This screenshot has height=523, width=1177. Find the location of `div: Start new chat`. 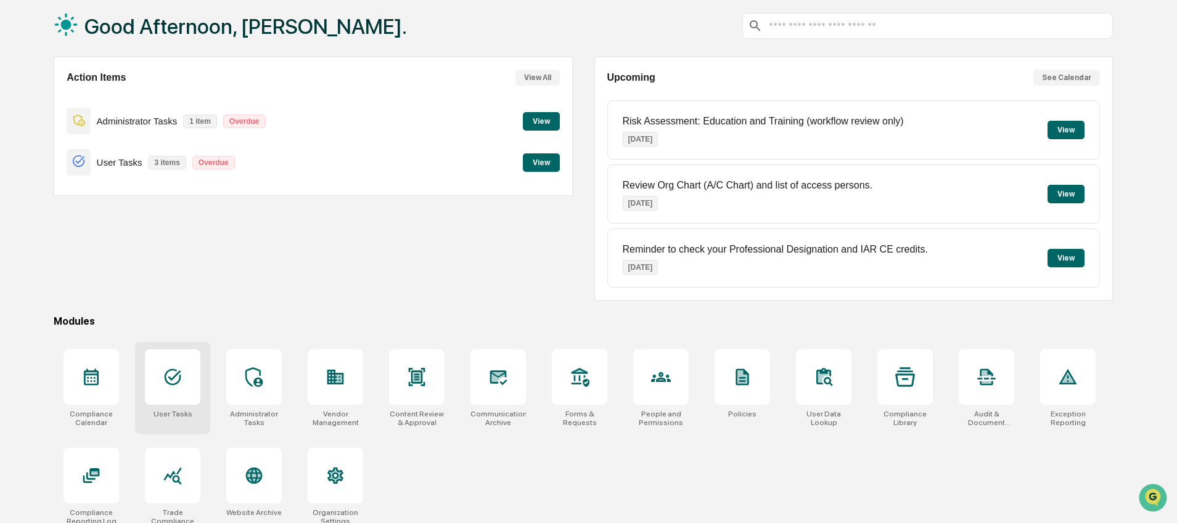

div: Start new chat is located at coordinates (129, 100).